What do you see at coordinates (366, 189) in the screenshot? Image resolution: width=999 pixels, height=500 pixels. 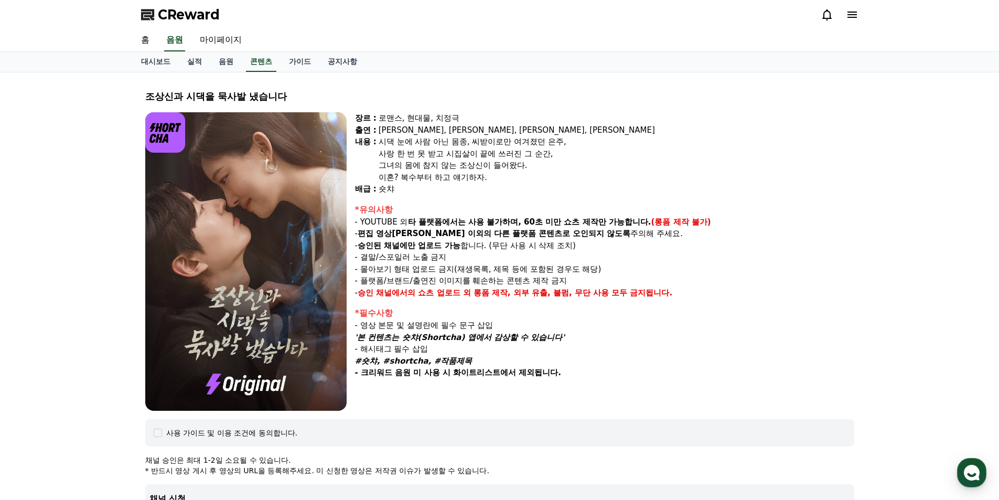 I see `div: 배급 :` at bounding box center [366, 189].